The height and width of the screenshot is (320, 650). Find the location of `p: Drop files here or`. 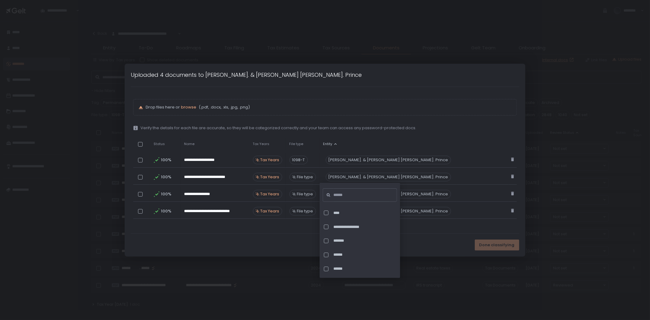

p: Drop files here or is located at coordinates (329, 107).